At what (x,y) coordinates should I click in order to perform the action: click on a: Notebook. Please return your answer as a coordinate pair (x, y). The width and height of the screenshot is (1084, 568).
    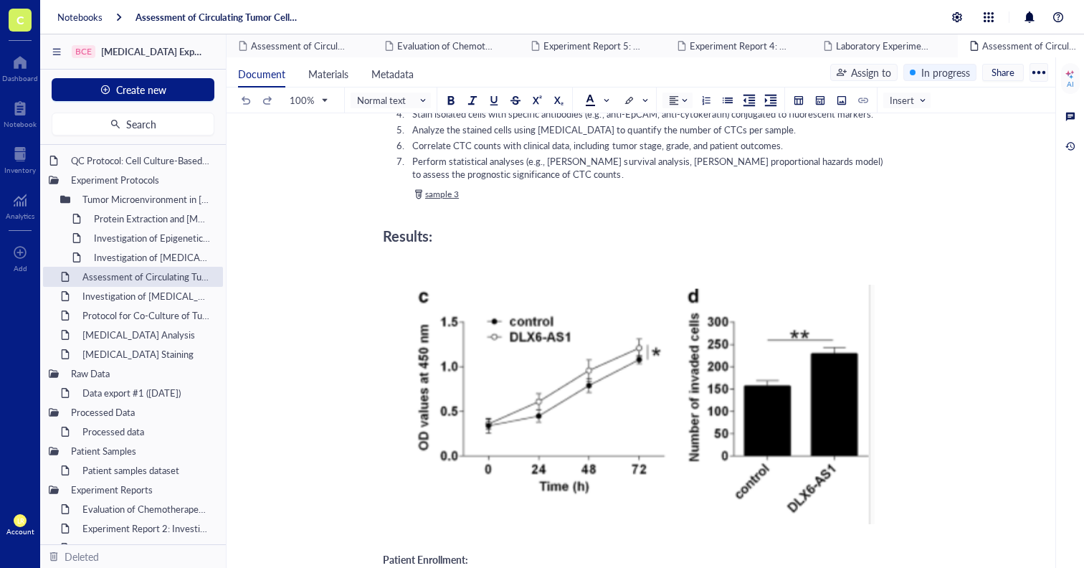
    Looking at the image, I should click on (20, 113).